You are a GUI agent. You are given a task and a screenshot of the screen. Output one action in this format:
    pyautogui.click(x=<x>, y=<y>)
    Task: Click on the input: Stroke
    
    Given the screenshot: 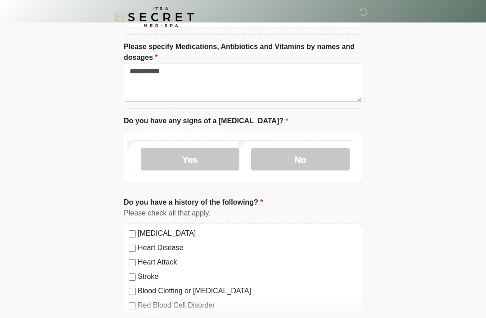 What is the action you would take?
    pyautogui.click(x=132, y=277)
    